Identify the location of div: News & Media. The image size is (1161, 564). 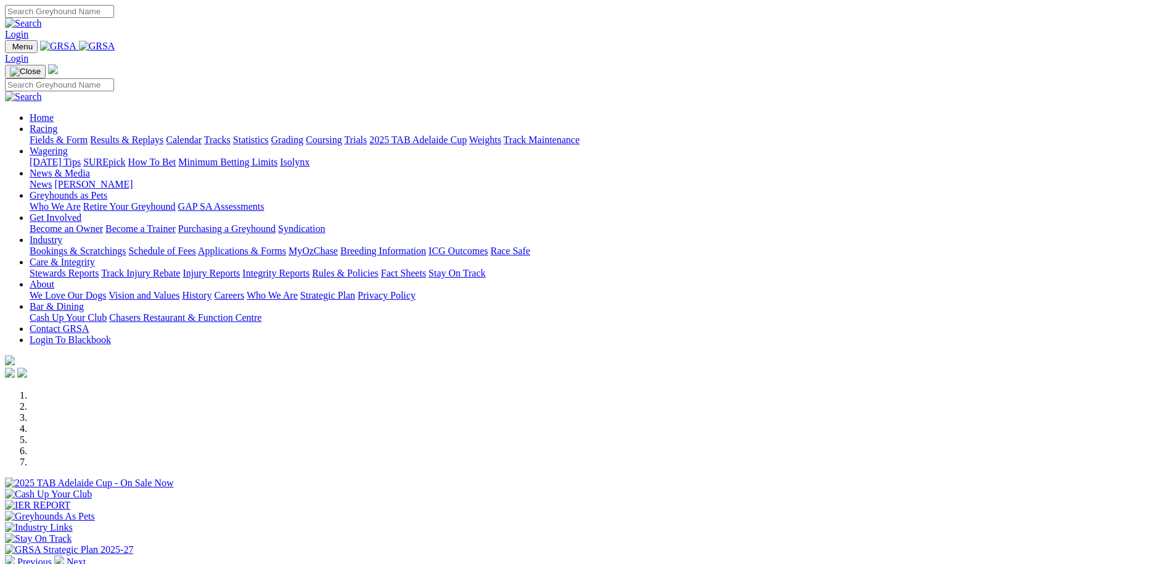
(593, 184).